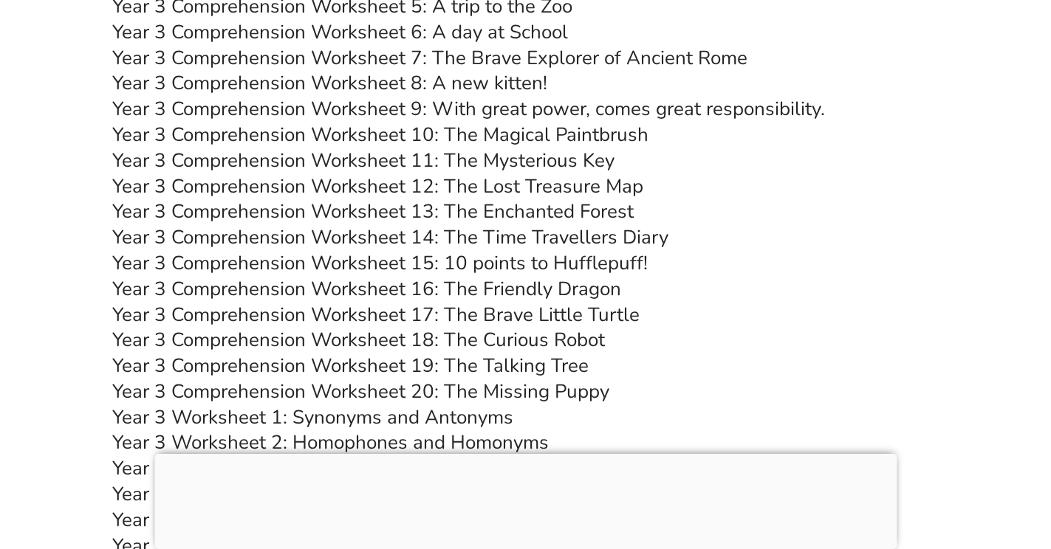 The height and width of the screenshot is (549, 1051). Describe the element at coordinates (360, 391) in the screenshot. I see `a: Year 3 Comprehension Worksheet 20: The Missing Puppy` at that location.